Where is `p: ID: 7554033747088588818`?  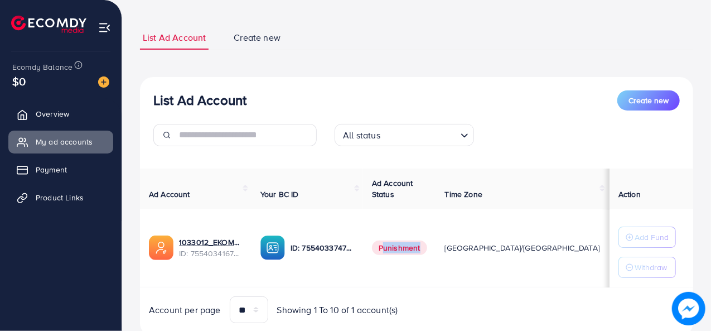 p: ID: 7554033747088588818 is located at coordinates (322, 248).